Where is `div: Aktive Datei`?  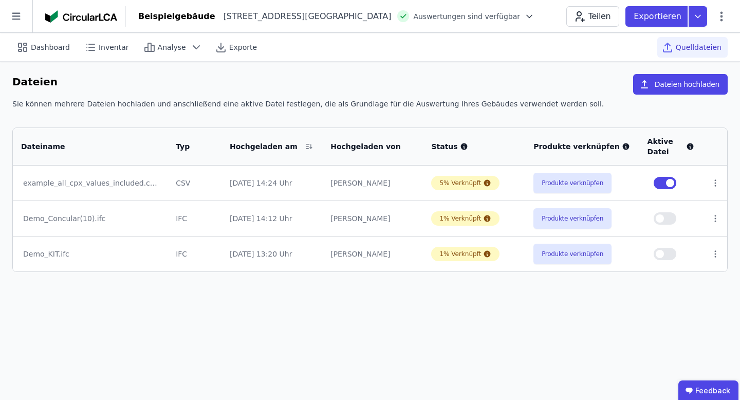 div: Aktive Datei is located at coordinates (671, 147).